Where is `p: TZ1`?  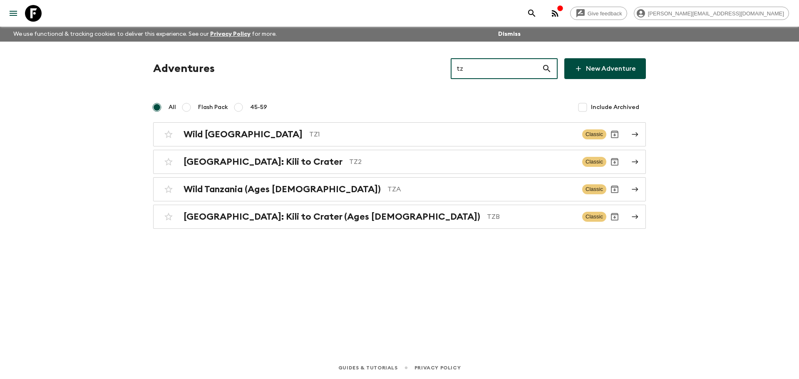 p: TZ1 is located at coordinates (442, 134).